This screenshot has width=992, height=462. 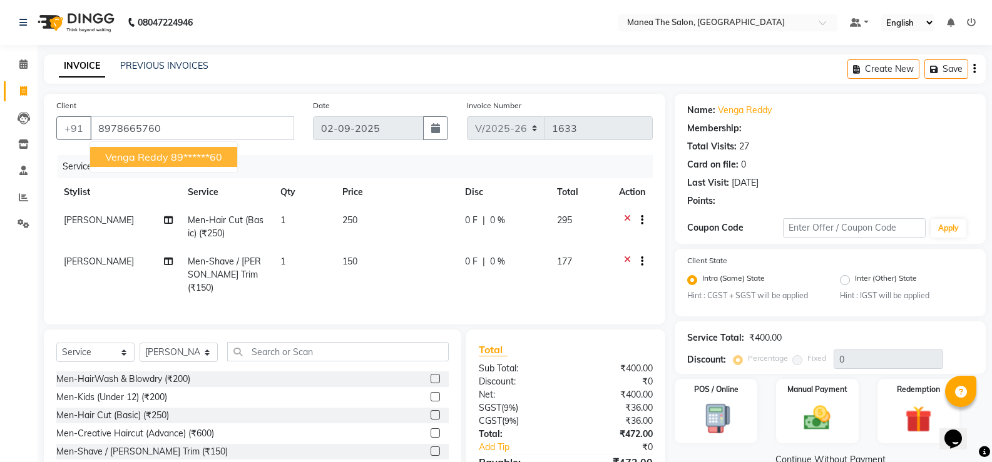 What do you see at coordinates (711, 146) in the screenshot?
I see `div: Total Visits:` at bounding box center [711, 146].